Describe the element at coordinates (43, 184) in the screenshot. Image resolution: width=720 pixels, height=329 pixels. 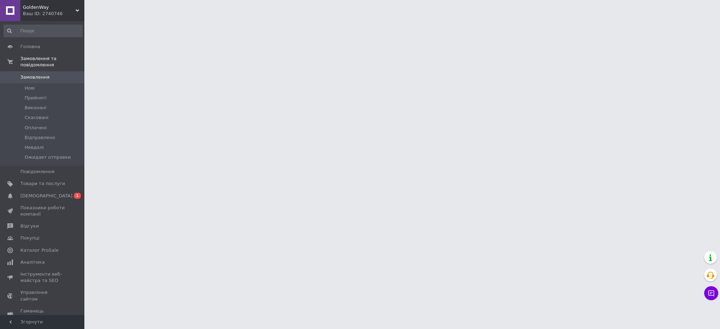
I see `span: Товари та послуги` at that location.